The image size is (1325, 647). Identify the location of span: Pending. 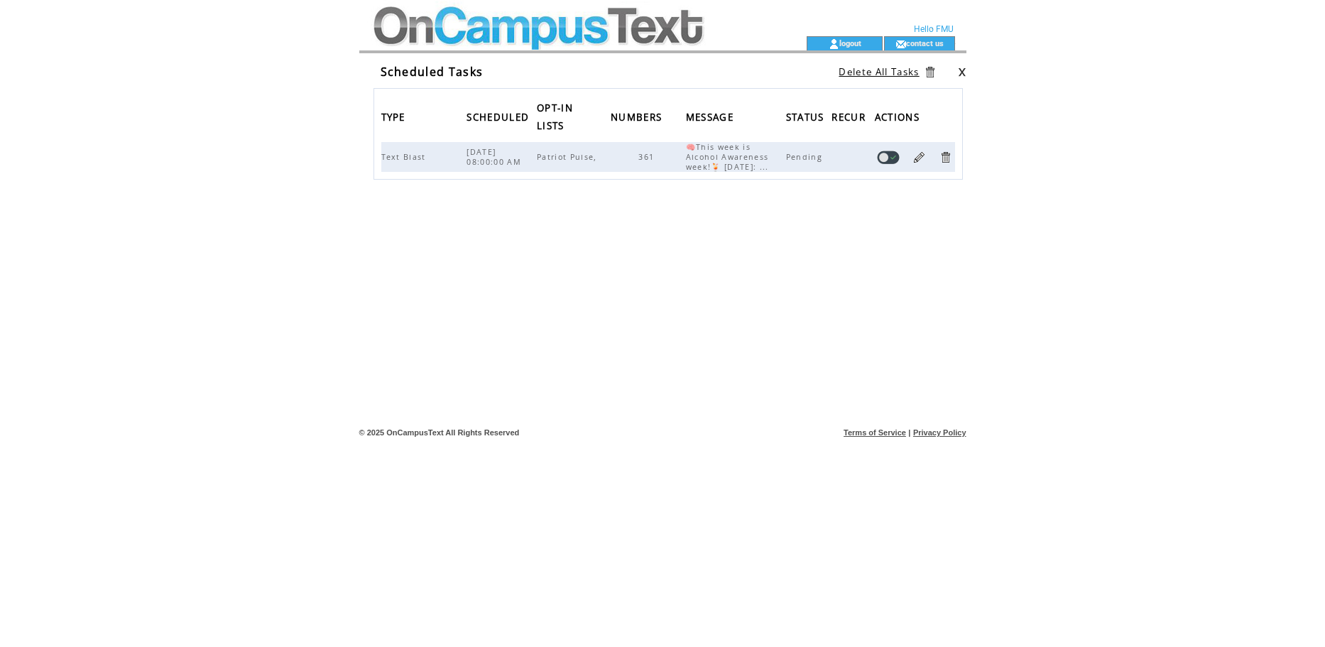
(806, 157).